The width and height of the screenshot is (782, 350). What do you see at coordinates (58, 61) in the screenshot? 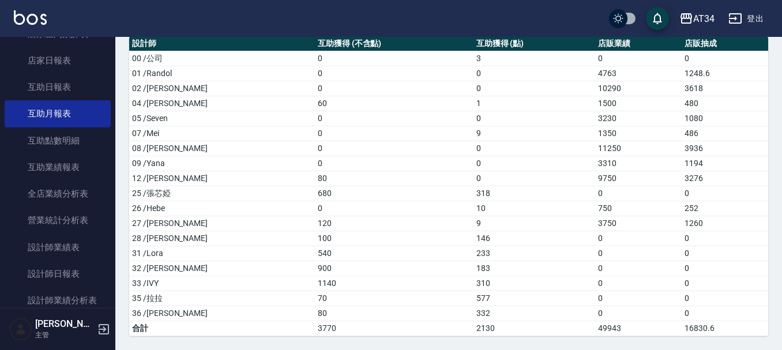
I see `a: 店家日報表` at bounding box center [58, 61].